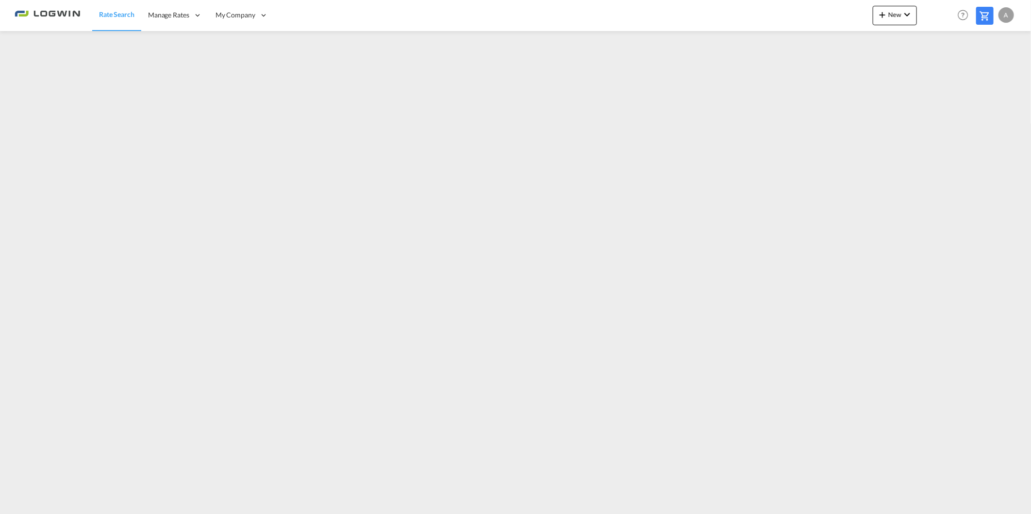  What do you see at coordinates (235, 15) in the screenshot?
I see `span: My Company` at bounding box center [235, 15].